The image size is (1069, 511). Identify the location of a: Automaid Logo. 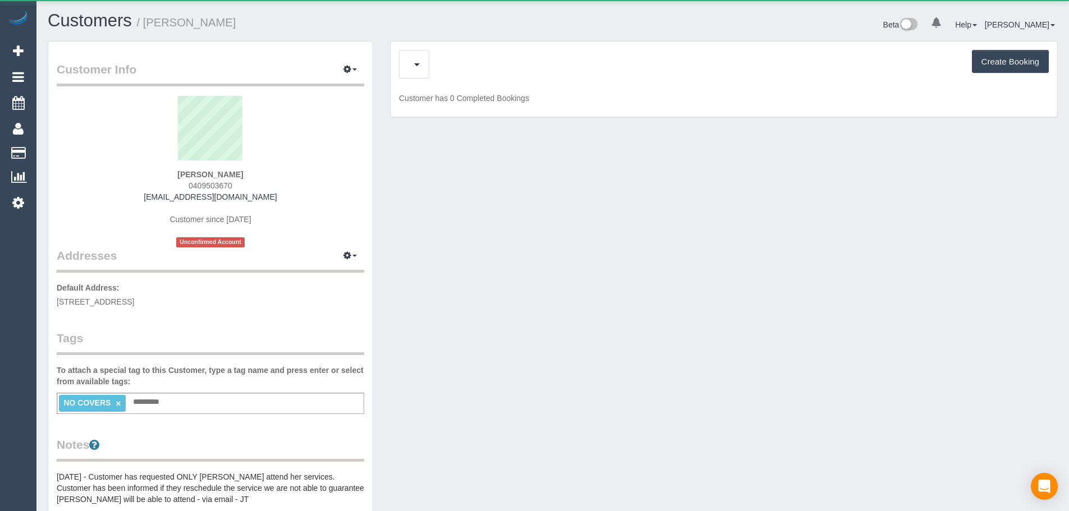
(18, 19).